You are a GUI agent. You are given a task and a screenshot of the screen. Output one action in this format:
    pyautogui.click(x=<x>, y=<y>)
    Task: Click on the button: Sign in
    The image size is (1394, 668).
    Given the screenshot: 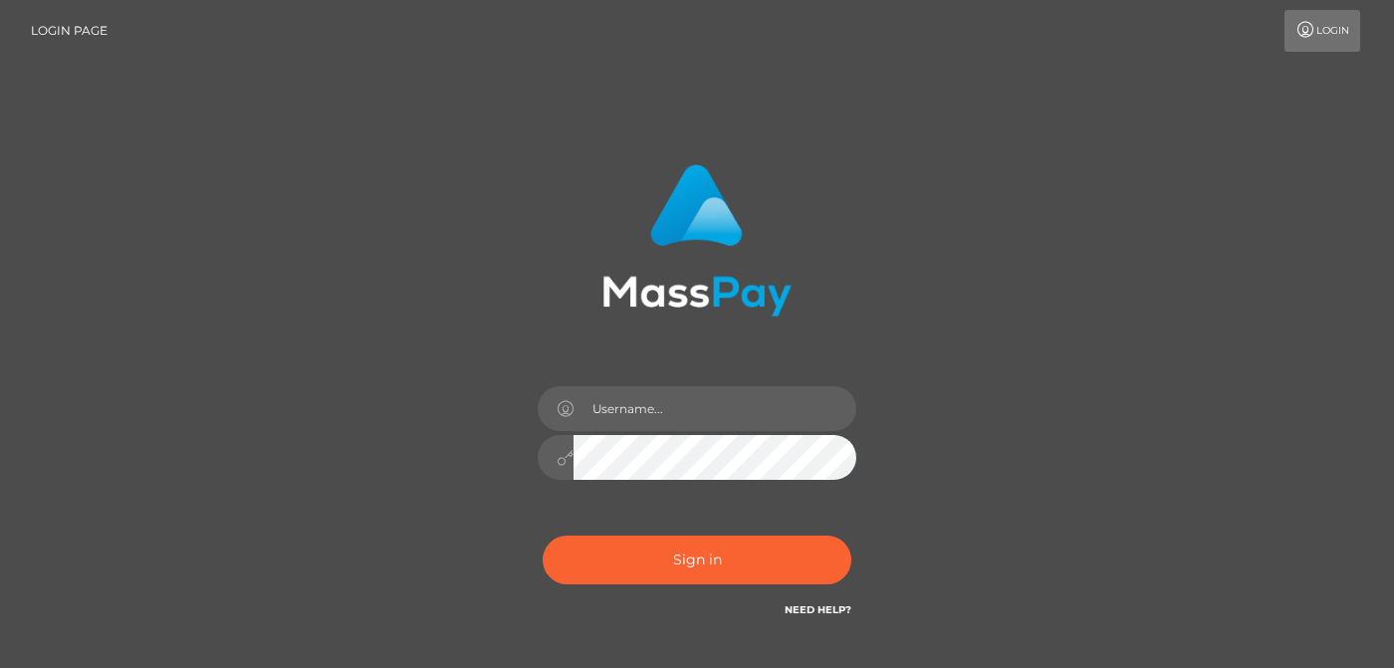 What is the action you would take?
    pyautogui.click(x=697, y=560)
    